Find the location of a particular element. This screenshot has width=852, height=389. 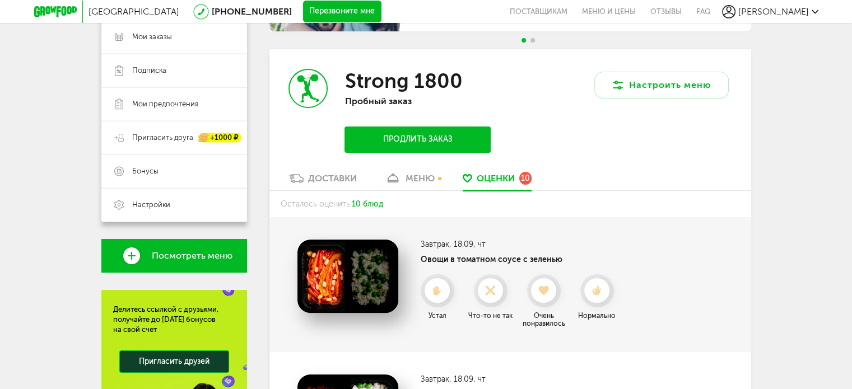

span: 10 блюд is located at coordinates (367, 204).